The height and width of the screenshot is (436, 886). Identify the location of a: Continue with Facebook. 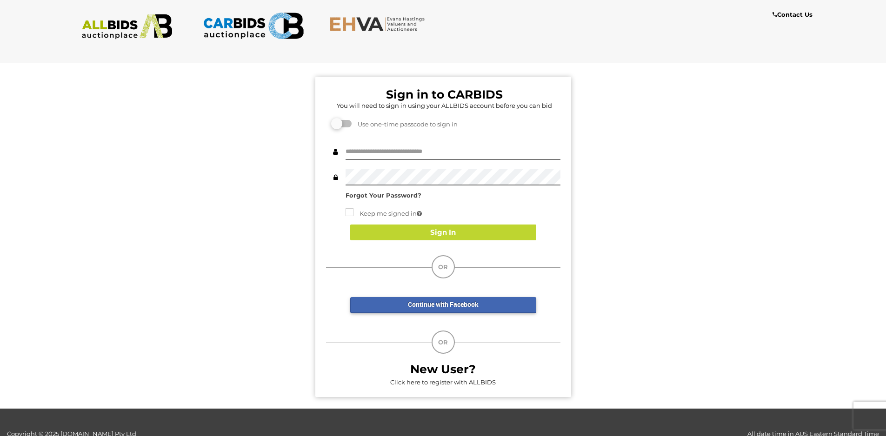
(443, 305).